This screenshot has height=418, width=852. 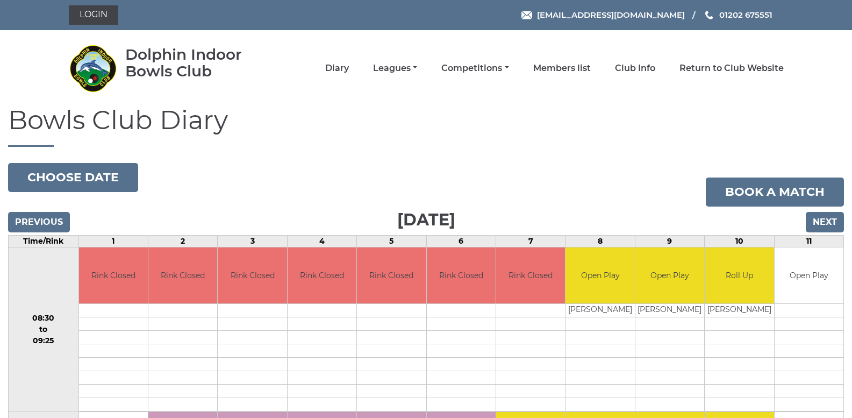 I want to click on a: Phone us 01202 675551, so click(x=738, y=15).